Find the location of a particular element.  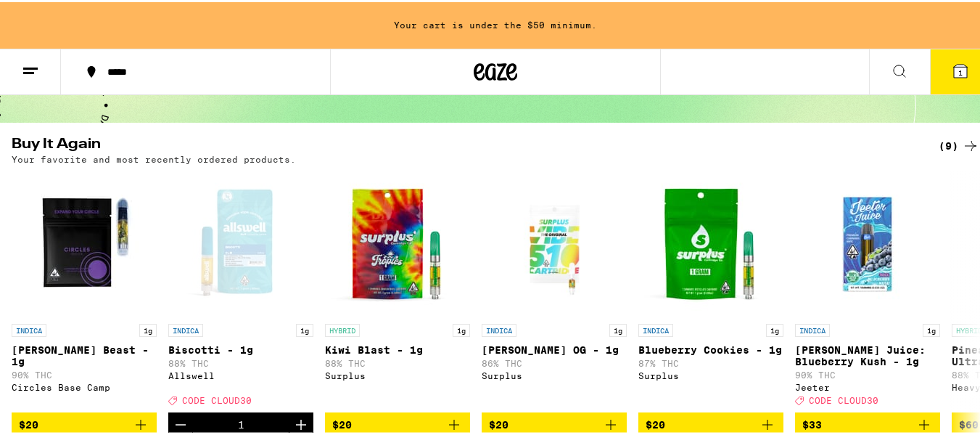

p: Blueberry Cookies - 1g is located at coordinates (711, 348).